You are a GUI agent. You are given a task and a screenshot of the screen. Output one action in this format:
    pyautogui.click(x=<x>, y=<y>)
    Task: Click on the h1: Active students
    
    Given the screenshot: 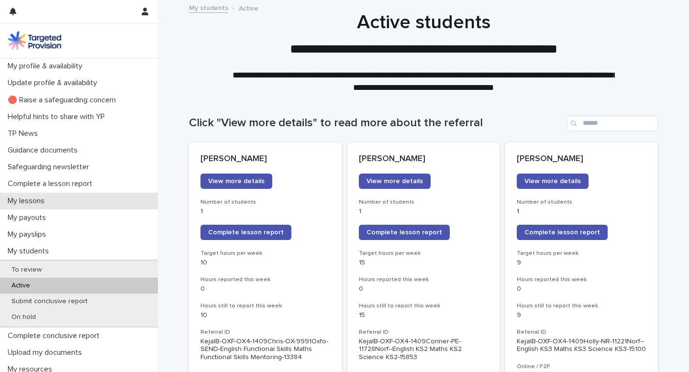 What is the action you would take?
    pyautogui.click(x=423, y=22)
    